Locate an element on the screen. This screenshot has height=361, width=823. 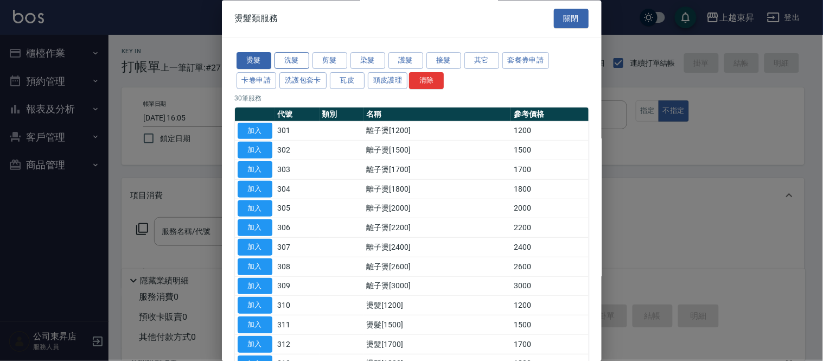
td: 308 is located at coordinates (297, 267).